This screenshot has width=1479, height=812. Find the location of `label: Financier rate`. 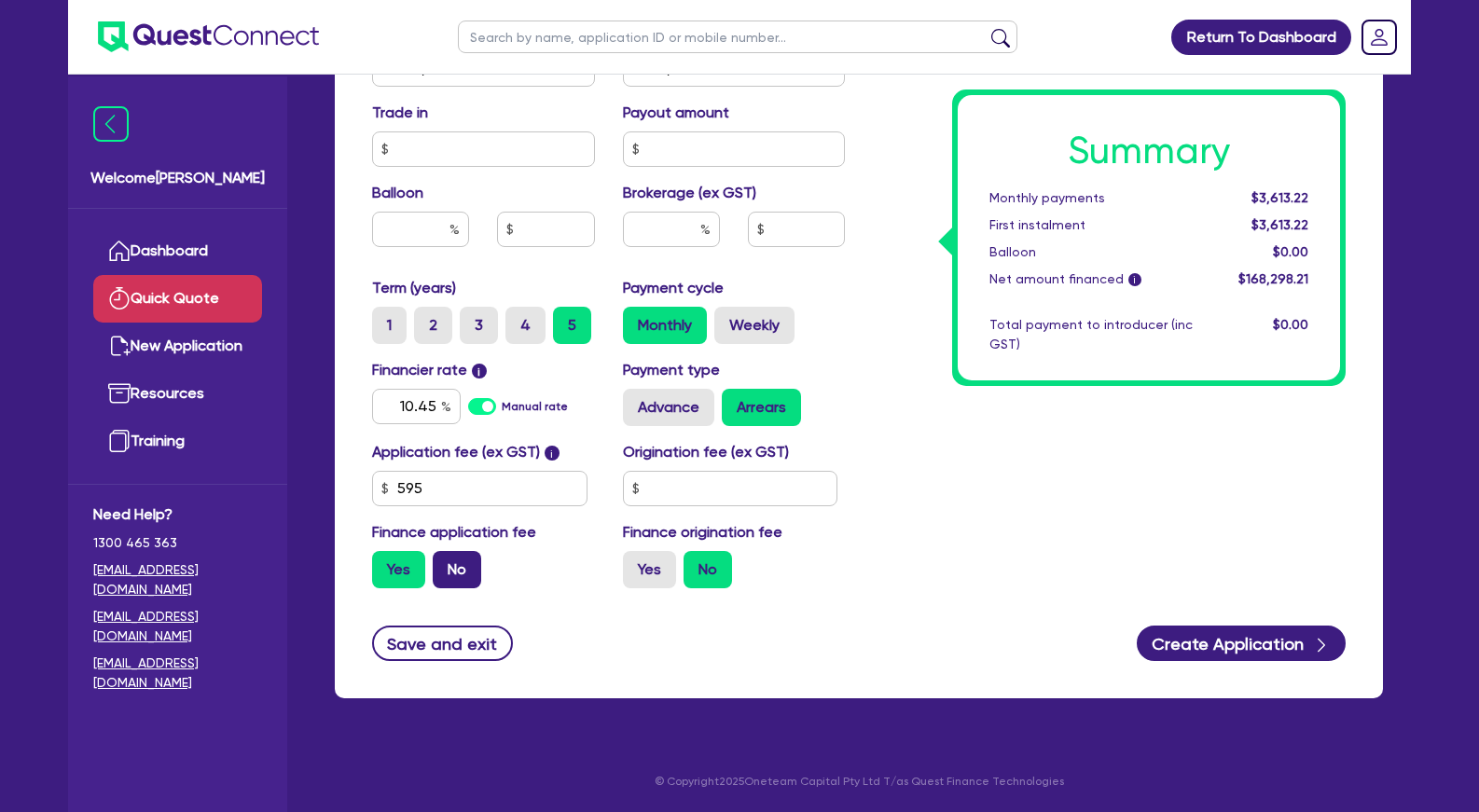

label: Financier rate is located at coordinates (430, 371).